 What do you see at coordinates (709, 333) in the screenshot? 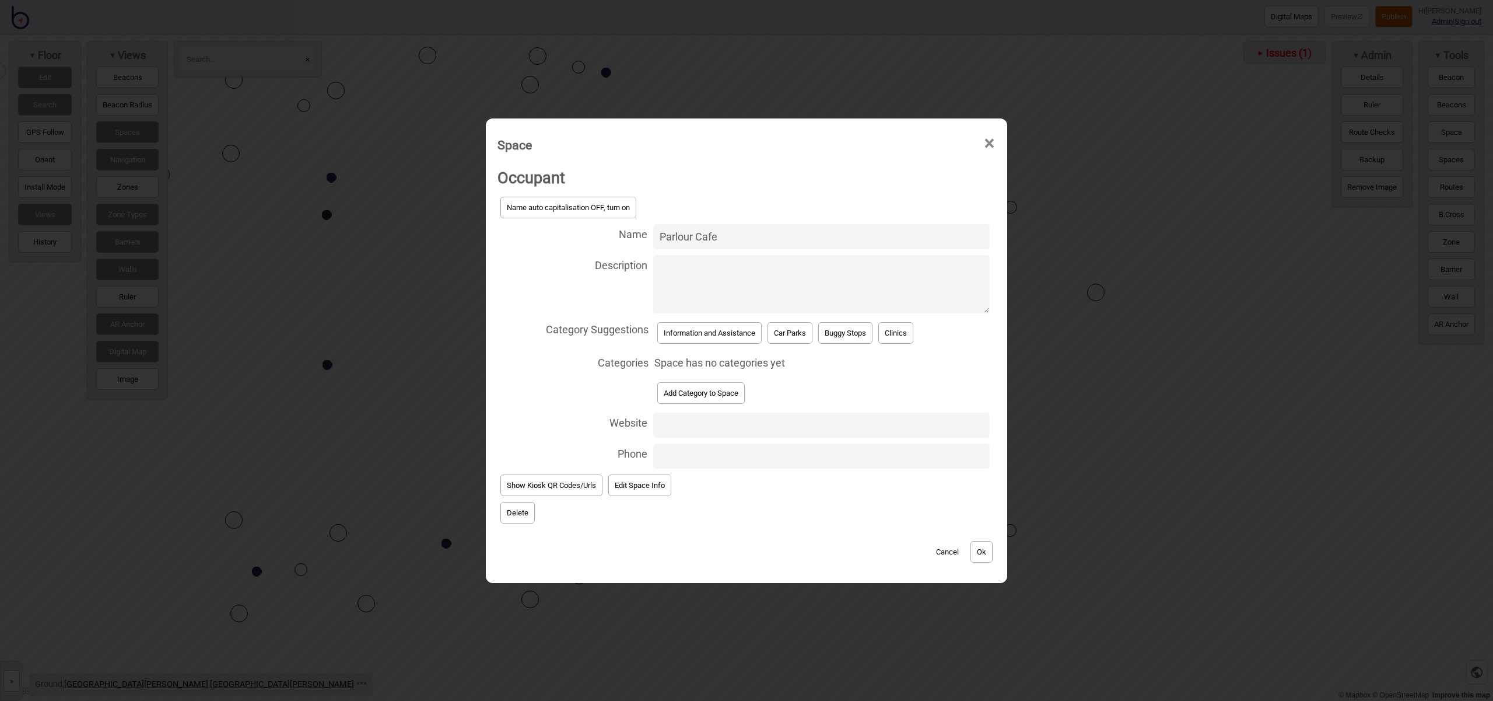
I see `button: Information and Assistance` at bounding box center [709, 333].